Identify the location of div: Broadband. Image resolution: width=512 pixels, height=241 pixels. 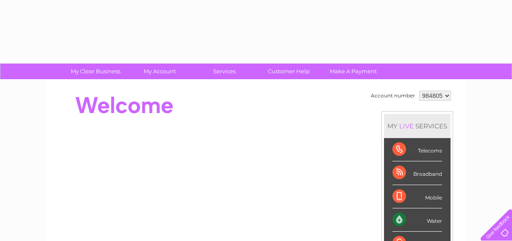
(417, 173).